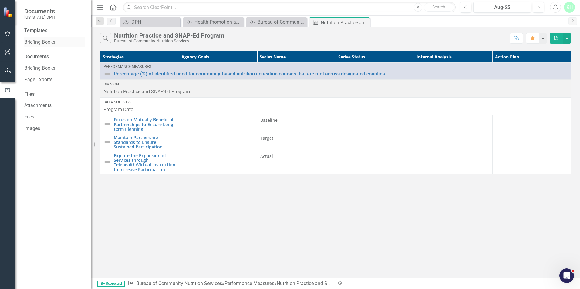 Image resolution: width=580 pixels, height=289 pixels. What do you see at coordinates (155, 22) in the screenshot?
I see `div: DPH` at bounding box center [155, 22].